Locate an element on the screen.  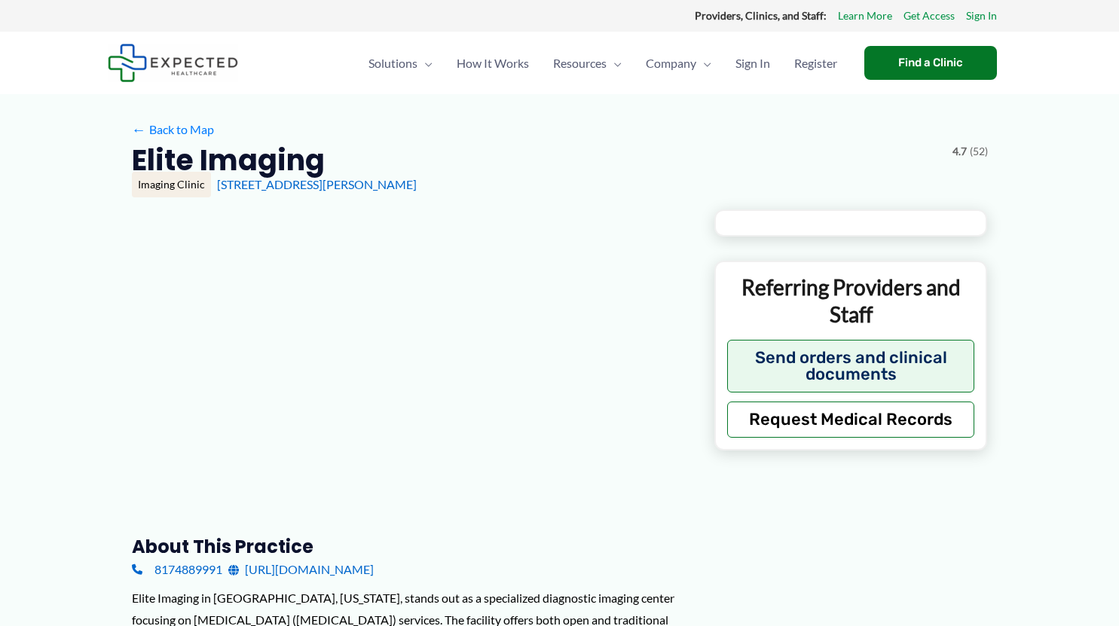
a: ←Back to Map is located at coordinates (173, 130).